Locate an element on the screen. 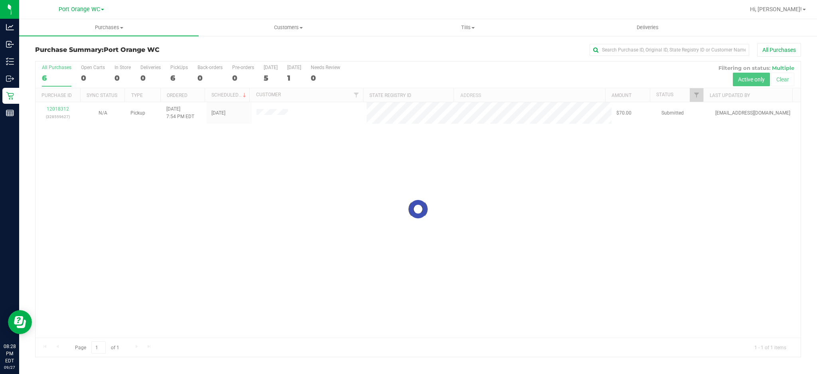 This screenshot has height=374, width=817. h3: Purchase Summary: is located at coordinates (163, 50).